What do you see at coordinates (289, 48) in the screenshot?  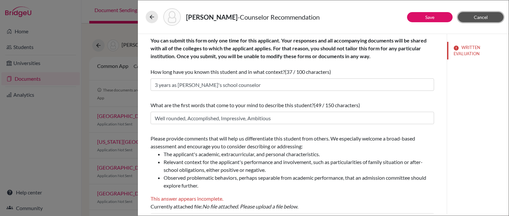 I see `b: You can submit this form only one time for this applicant. Your responses and all accompanying do...` at bounding box center [289, 48].